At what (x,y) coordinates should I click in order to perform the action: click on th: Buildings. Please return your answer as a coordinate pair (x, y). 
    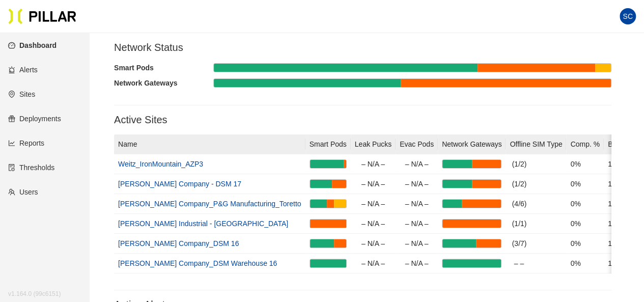
    Looking at the image, I should click on (622, 144).